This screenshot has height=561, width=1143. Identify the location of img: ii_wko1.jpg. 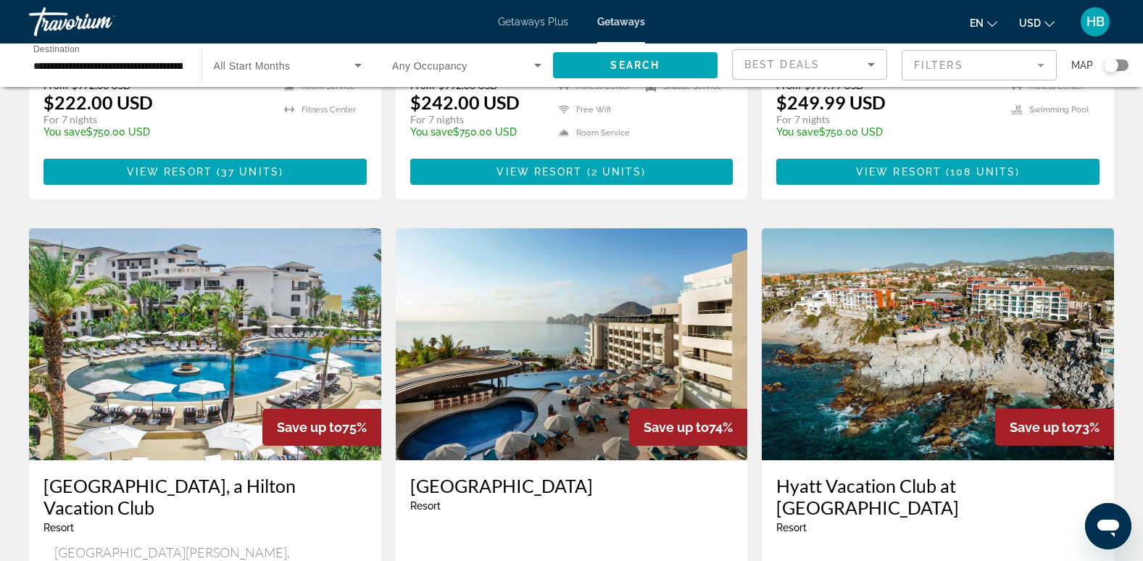
(938, 344).